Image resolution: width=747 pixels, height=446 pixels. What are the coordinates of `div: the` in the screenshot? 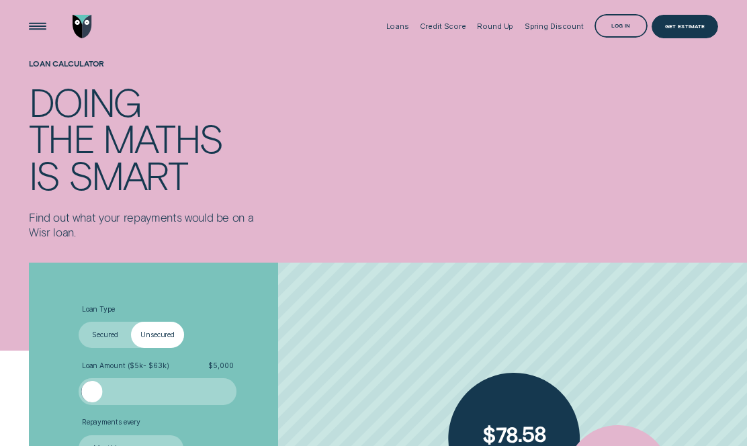 It's located at (61, 138).